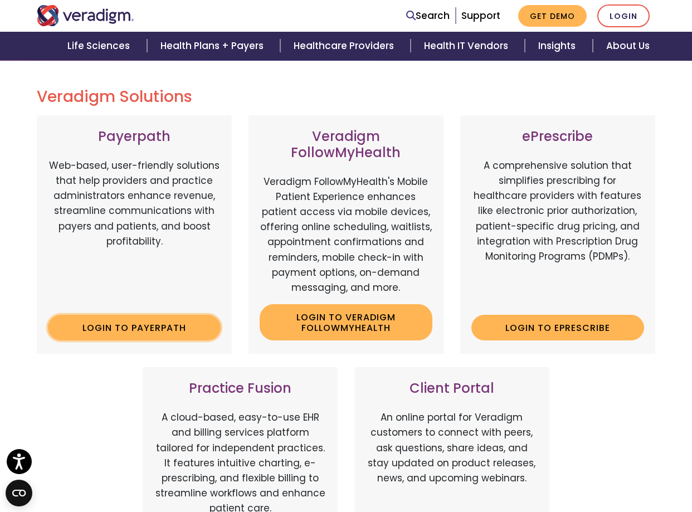 This screenshot has width=692, height=512. I want to click on h2: Veradigm Solutions, so click(346, 97).